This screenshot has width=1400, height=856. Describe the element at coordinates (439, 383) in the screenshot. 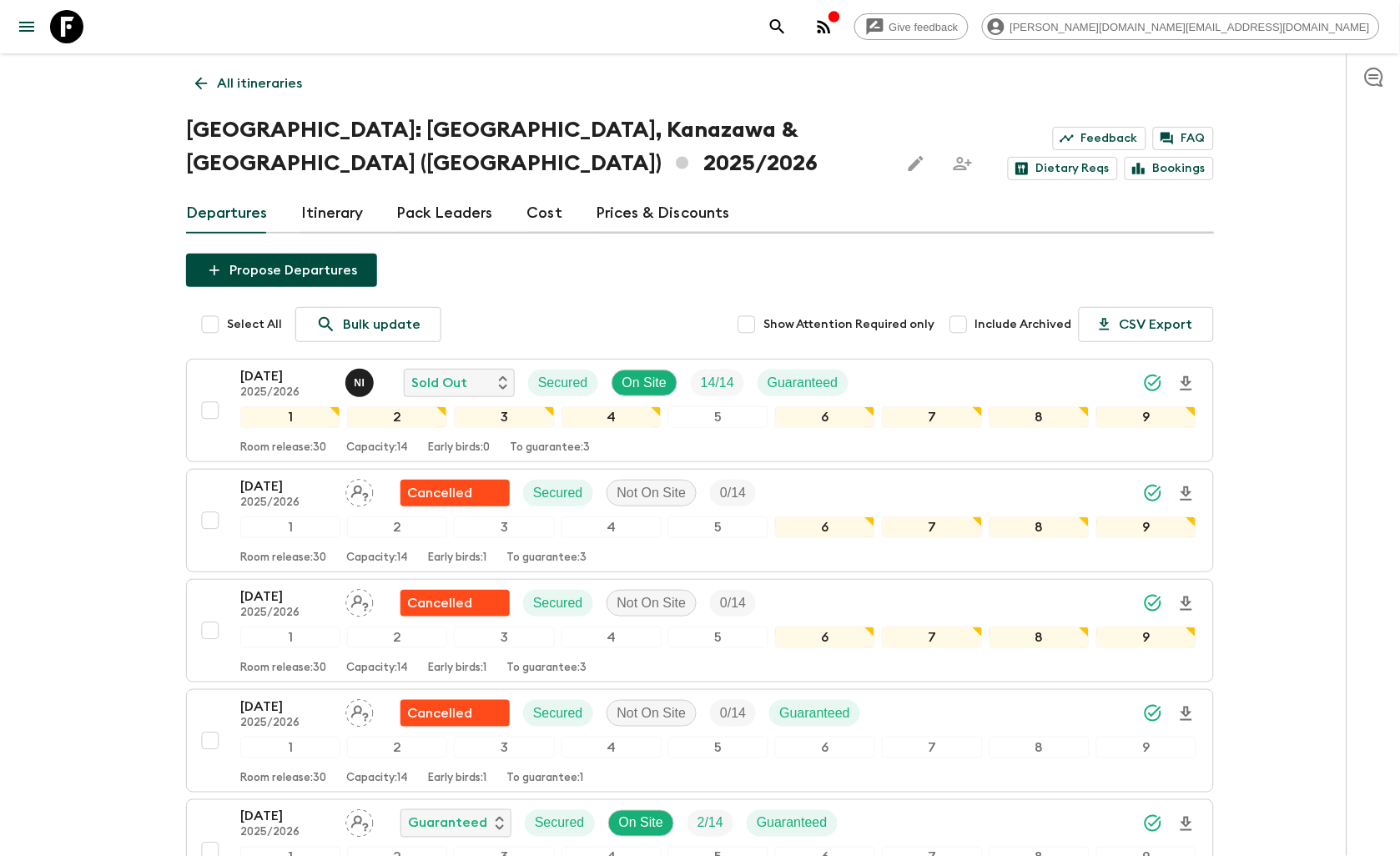

I see `p: Sold Out` at that location.